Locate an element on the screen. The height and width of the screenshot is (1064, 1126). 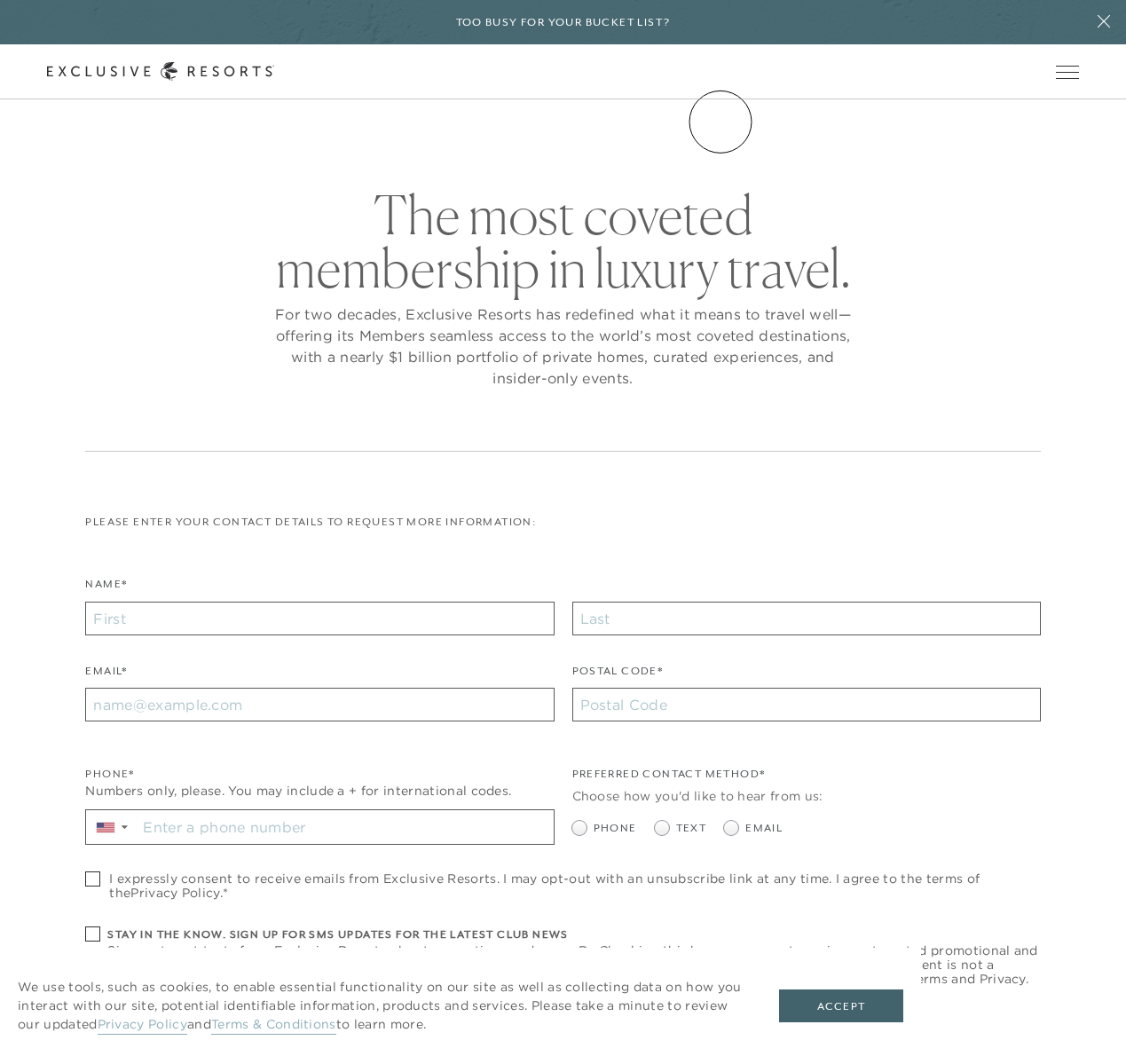
input: First is located at coordinates (320, 618).